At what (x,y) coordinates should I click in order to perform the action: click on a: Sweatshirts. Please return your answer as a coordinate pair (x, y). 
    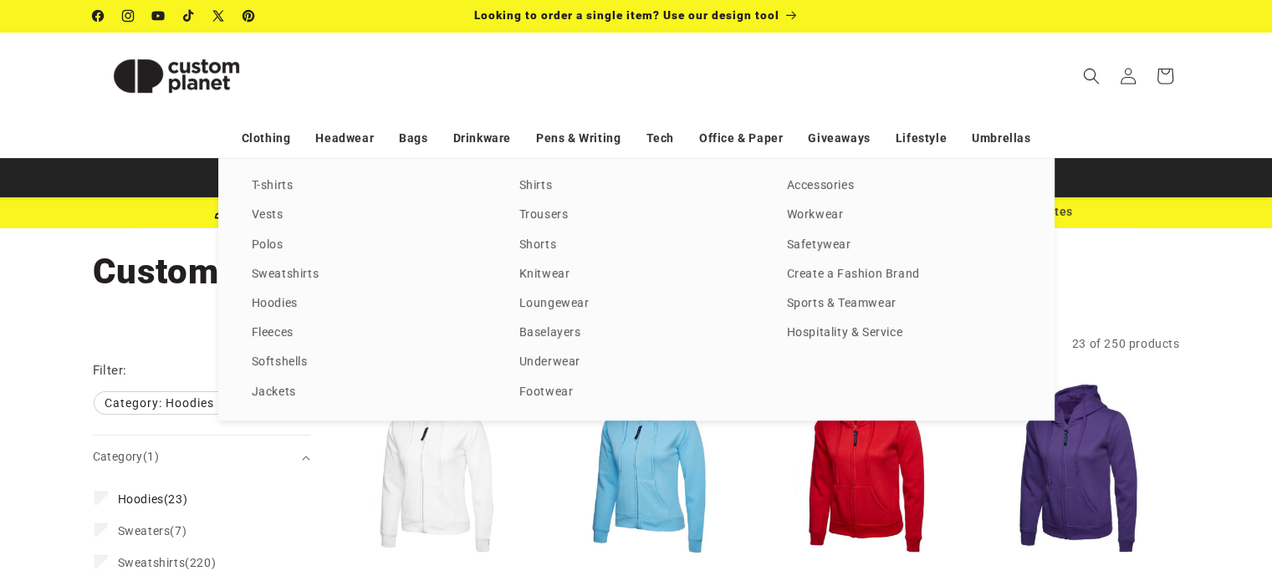
    Looking at the image, I should click on (369, 274).